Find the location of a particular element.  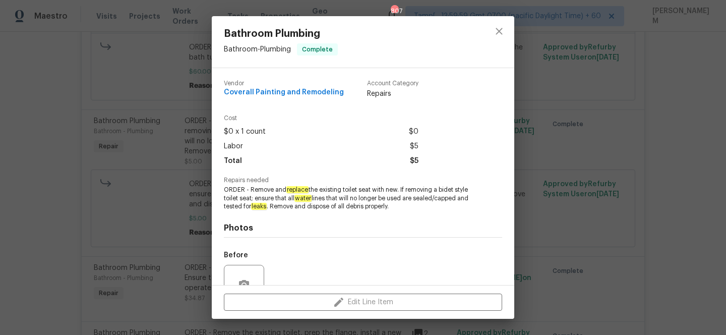

span: Complete is located at coordinates (317, 49).